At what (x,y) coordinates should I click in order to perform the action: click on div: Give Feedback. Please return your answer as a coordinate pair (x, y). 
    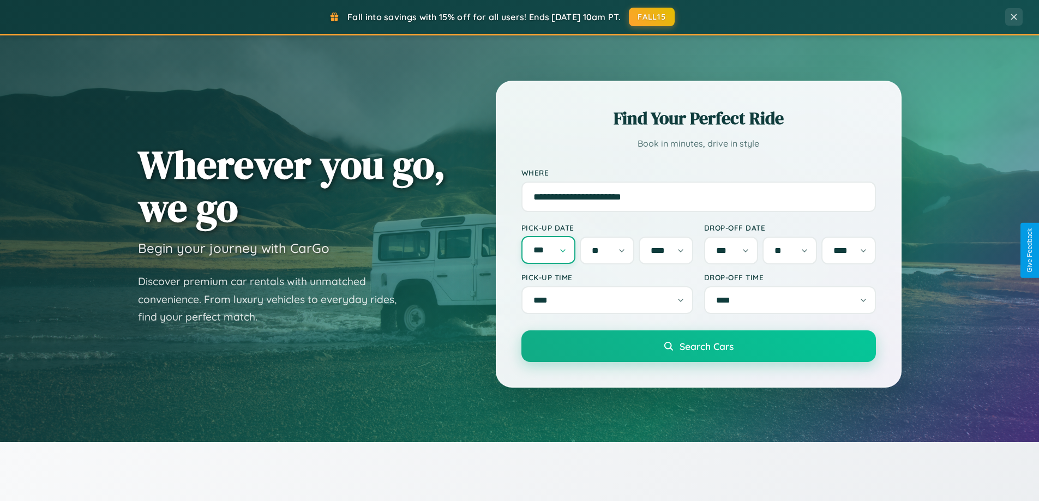
    Looking at the image, I should click on (1030, 250).